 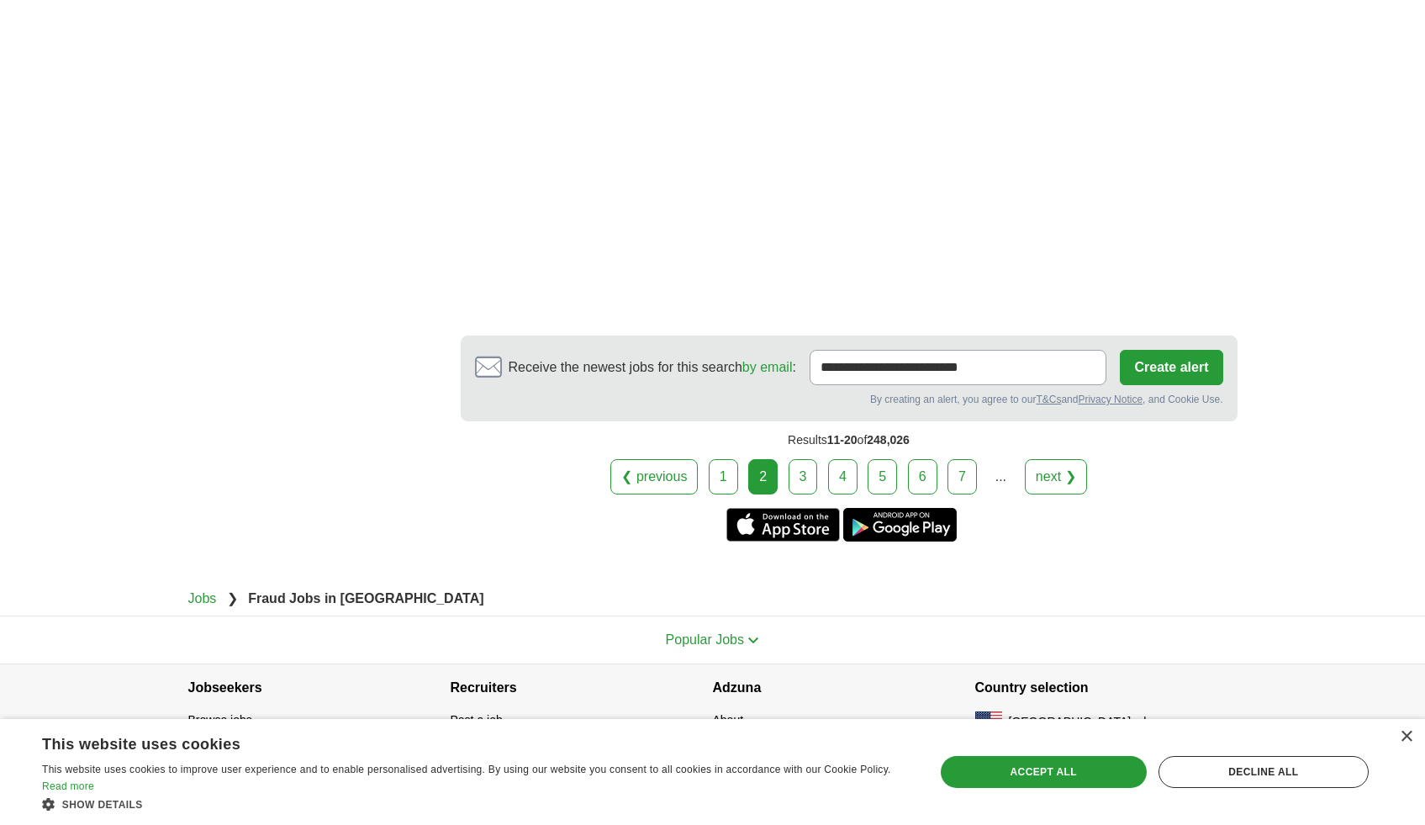 I want to click on a: next ❯, so click(x=1056, y=477).